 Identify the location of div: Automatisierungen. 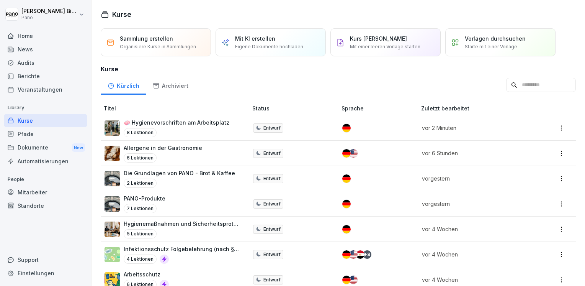
(46, 161).